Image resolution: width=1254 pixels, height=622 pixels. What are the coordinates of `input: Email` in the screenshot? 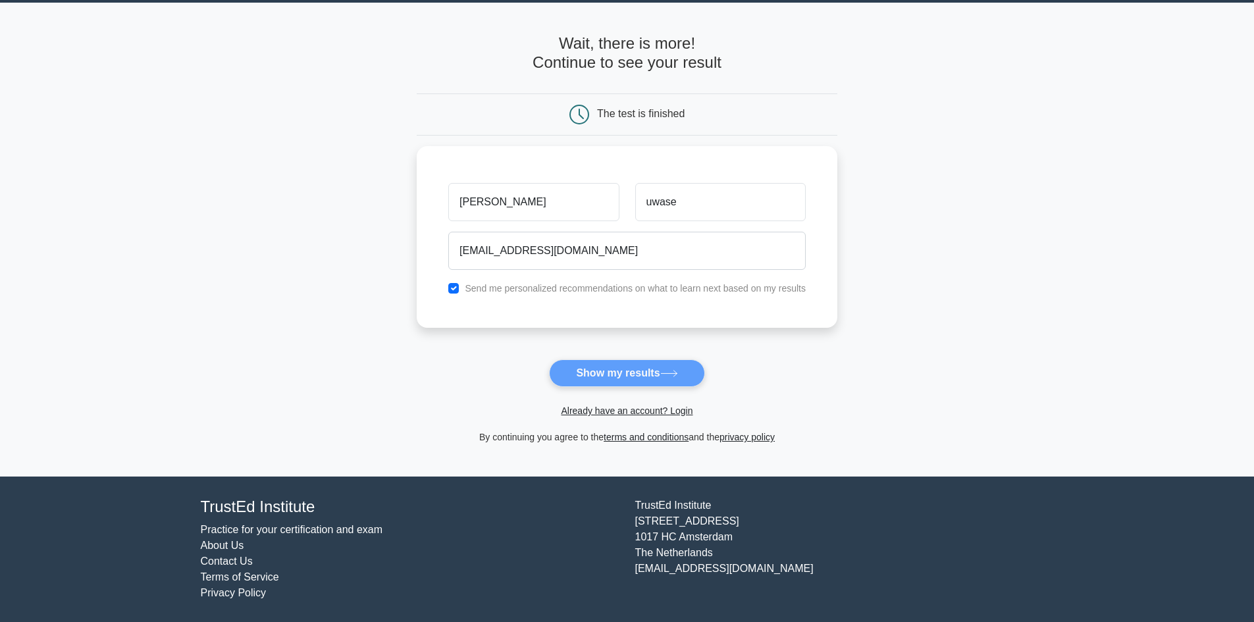 It's located at (627, 251).